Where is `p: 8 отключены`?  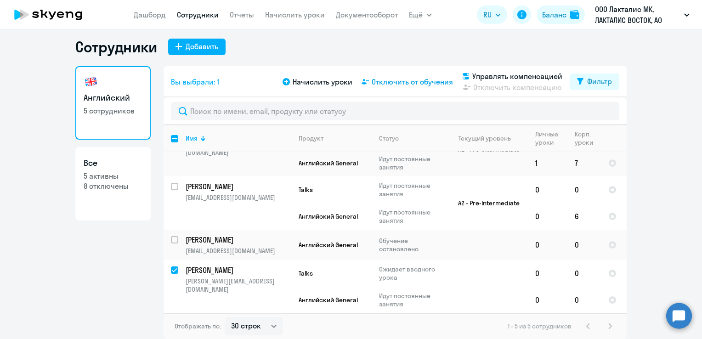
p: 8 отключены is located at coordinates (113, 186).